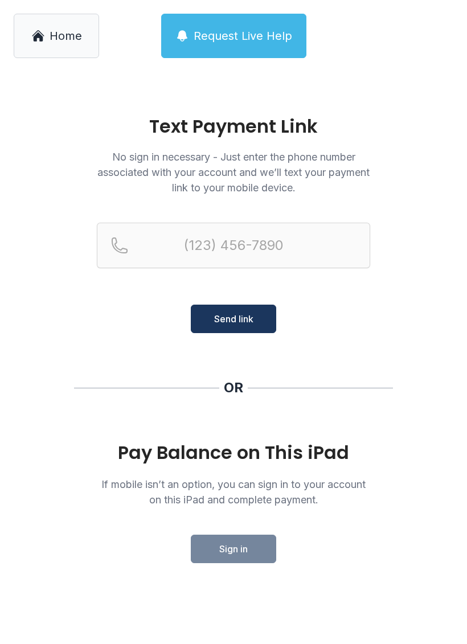 Image resolution: width=467 pixels, height=644 pixels. What do you see at coordinates (234, 453) in the screenshot?
I see `div: Pay Balance on This iPad` at bounding box center [234, 453].